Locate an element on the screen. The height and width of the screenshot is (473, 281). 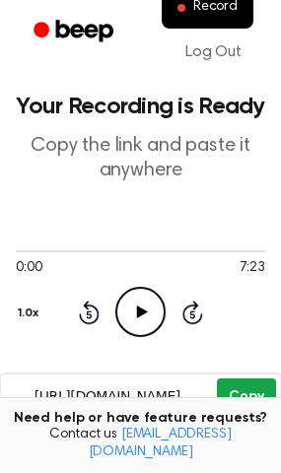
span: Contact us is located at coordinates (140, 444).